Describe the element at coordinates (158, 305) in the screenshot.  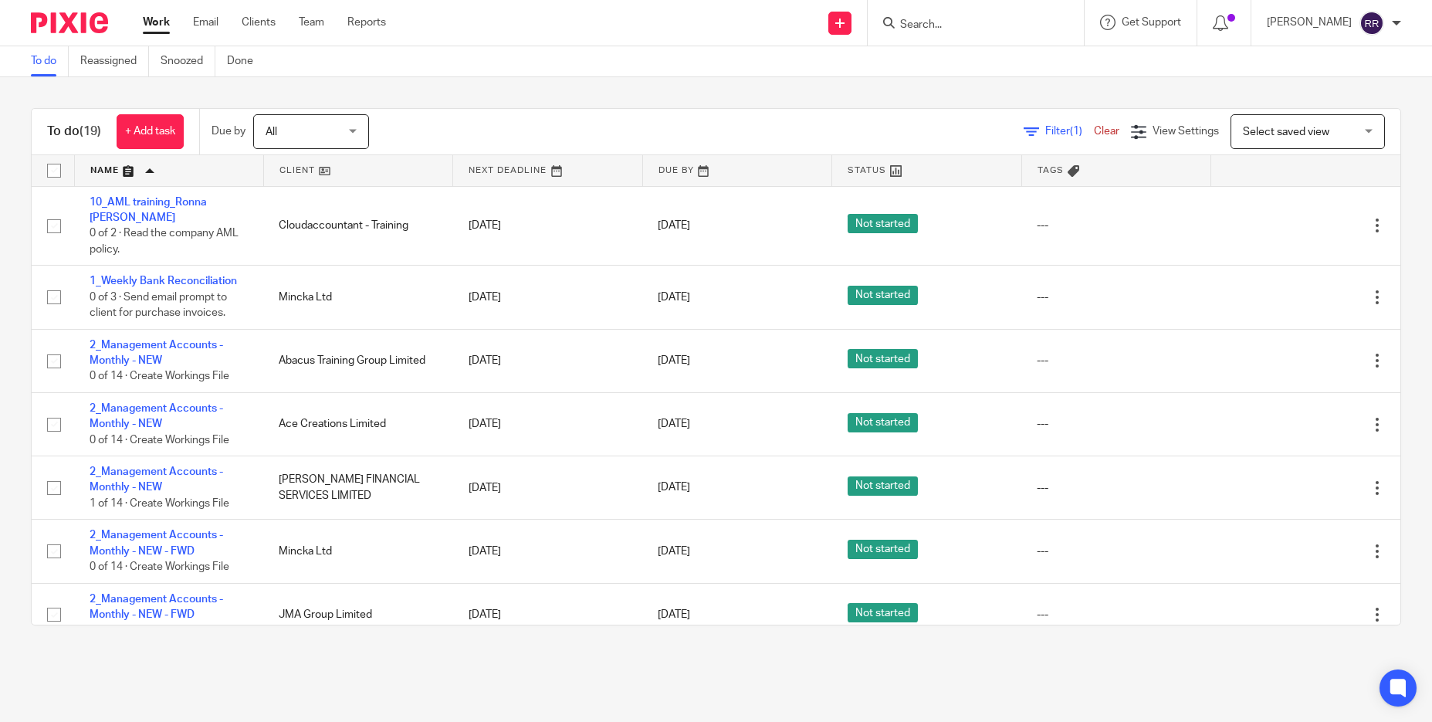
I see `span: 0 of 3 · Send email prompt to client for purchase invoices.` at that location.